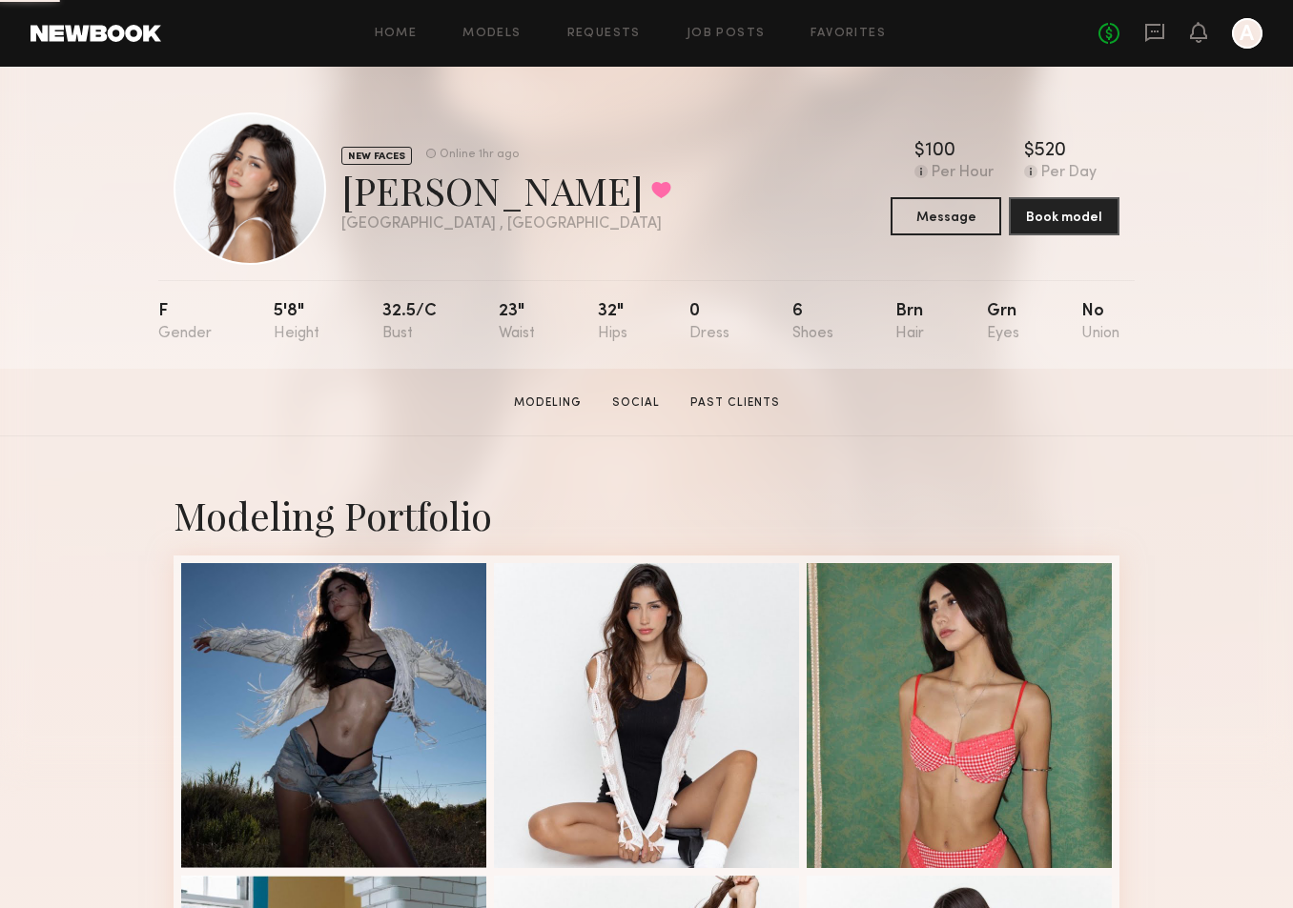 The width and height of the screenshot is (1293, 908). I want to click on div: 5'8", so click(296, 322).